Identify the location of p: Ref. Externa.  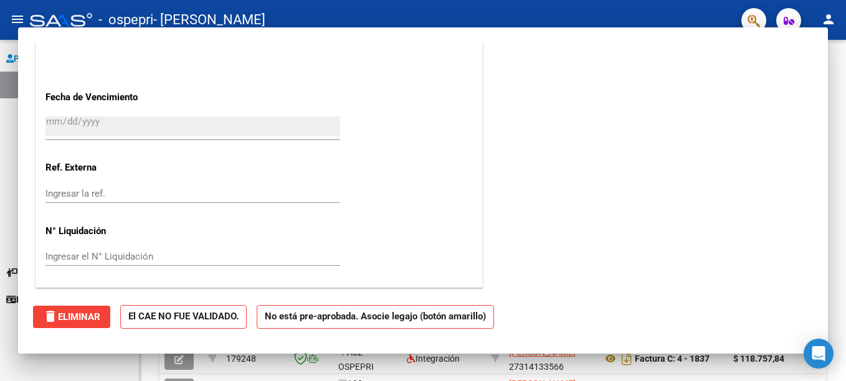
(110, 168).